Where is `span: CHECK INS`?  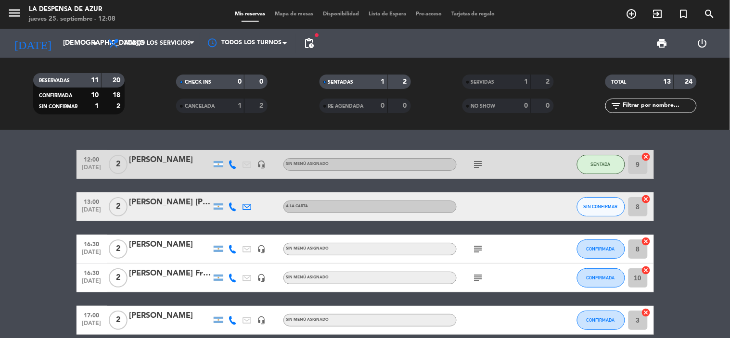
span: CHECK INS is located at coordinates (198, 82).